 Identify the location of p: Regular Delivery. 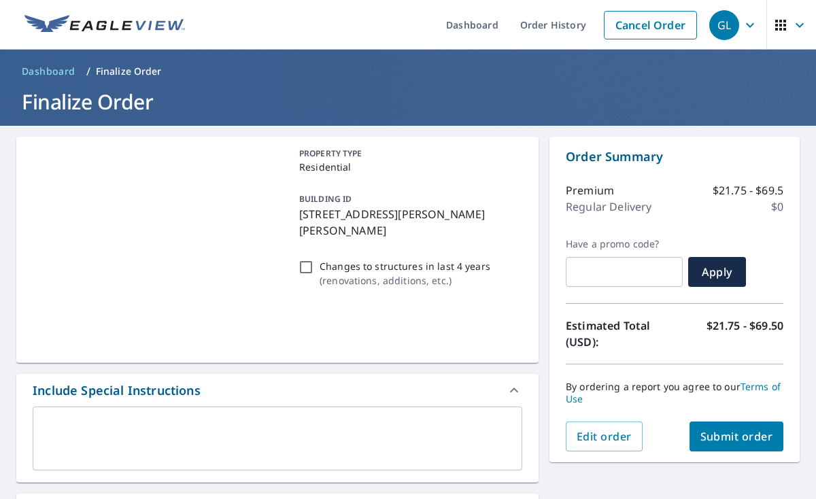
(608, 207).